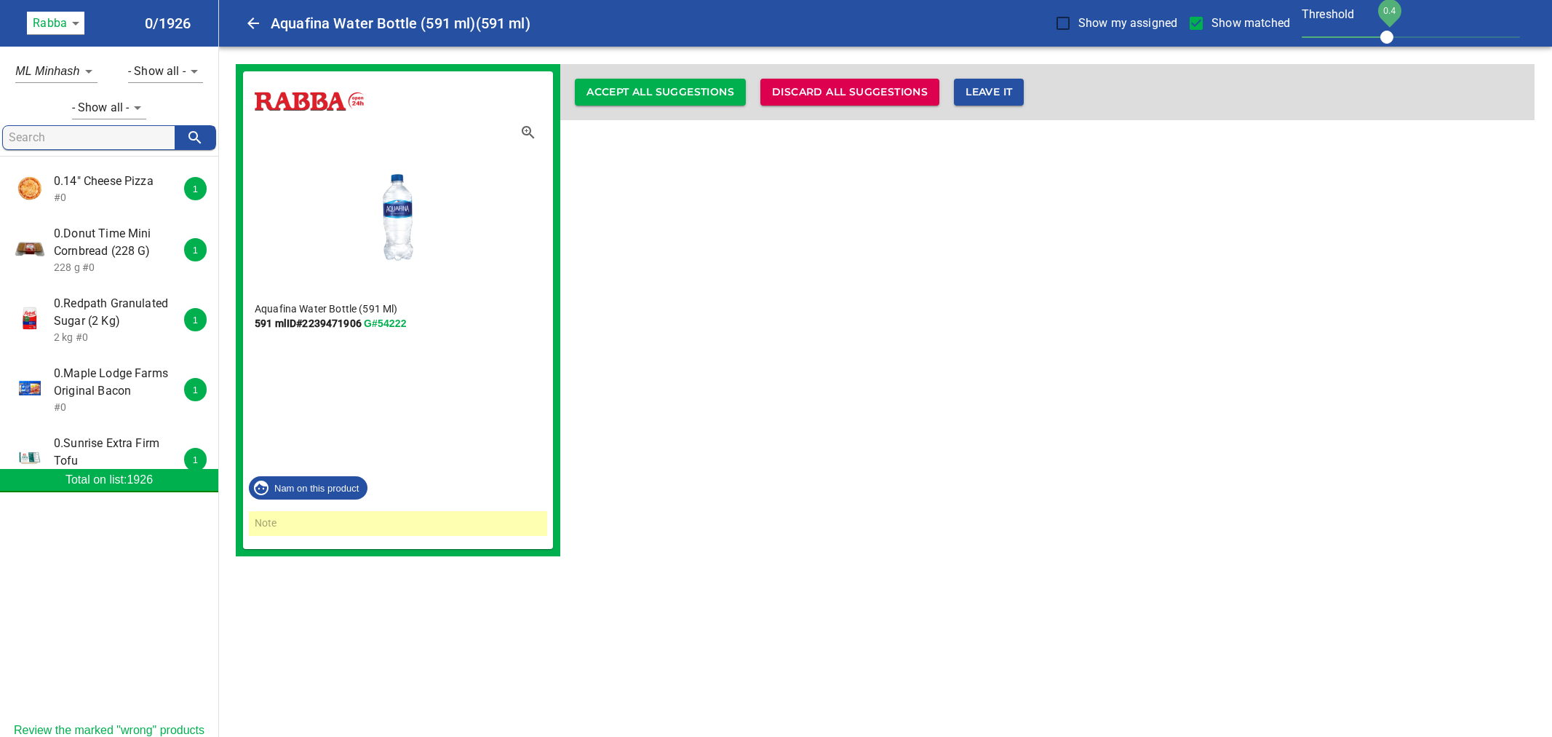 This screenshot has height=737, width=1552. Describe the element at coordinates (1251, 23) in the screenshot. I see `span: Show matched` at that location.